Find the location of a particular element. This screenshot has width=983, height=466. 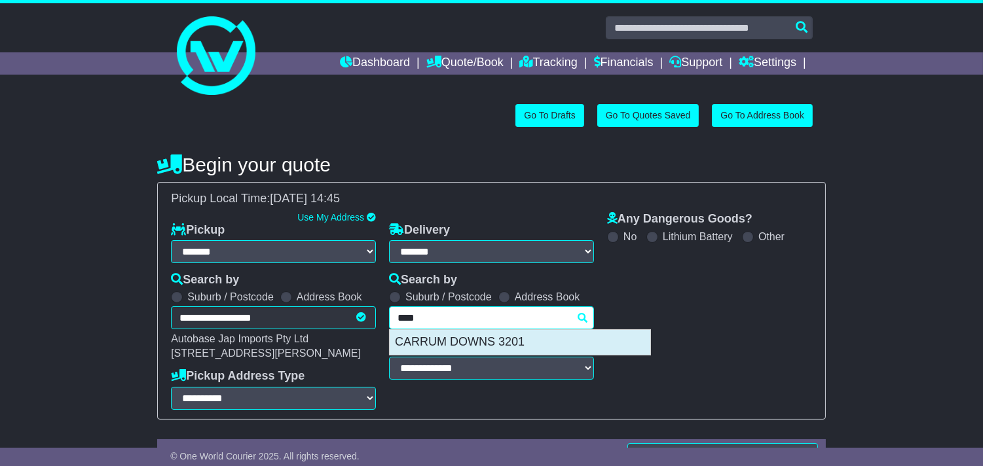

a: Financials is located at coordinates (624, 64).